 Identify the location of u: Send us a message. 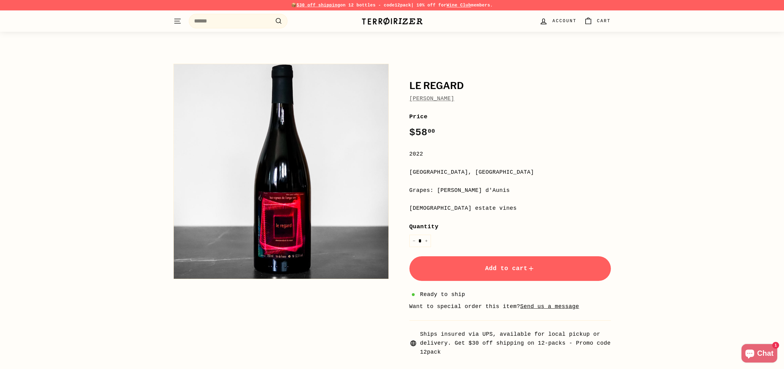
(550, 306).